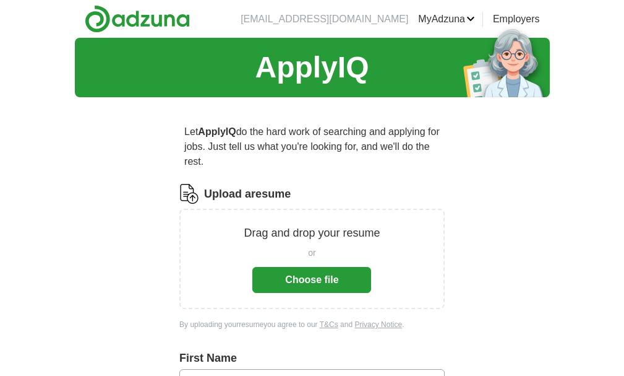 This screenshot has height=376, width=624. Describe the element at coordinates (312, 358) in the screenshot. I see `label: First Name` at that location.